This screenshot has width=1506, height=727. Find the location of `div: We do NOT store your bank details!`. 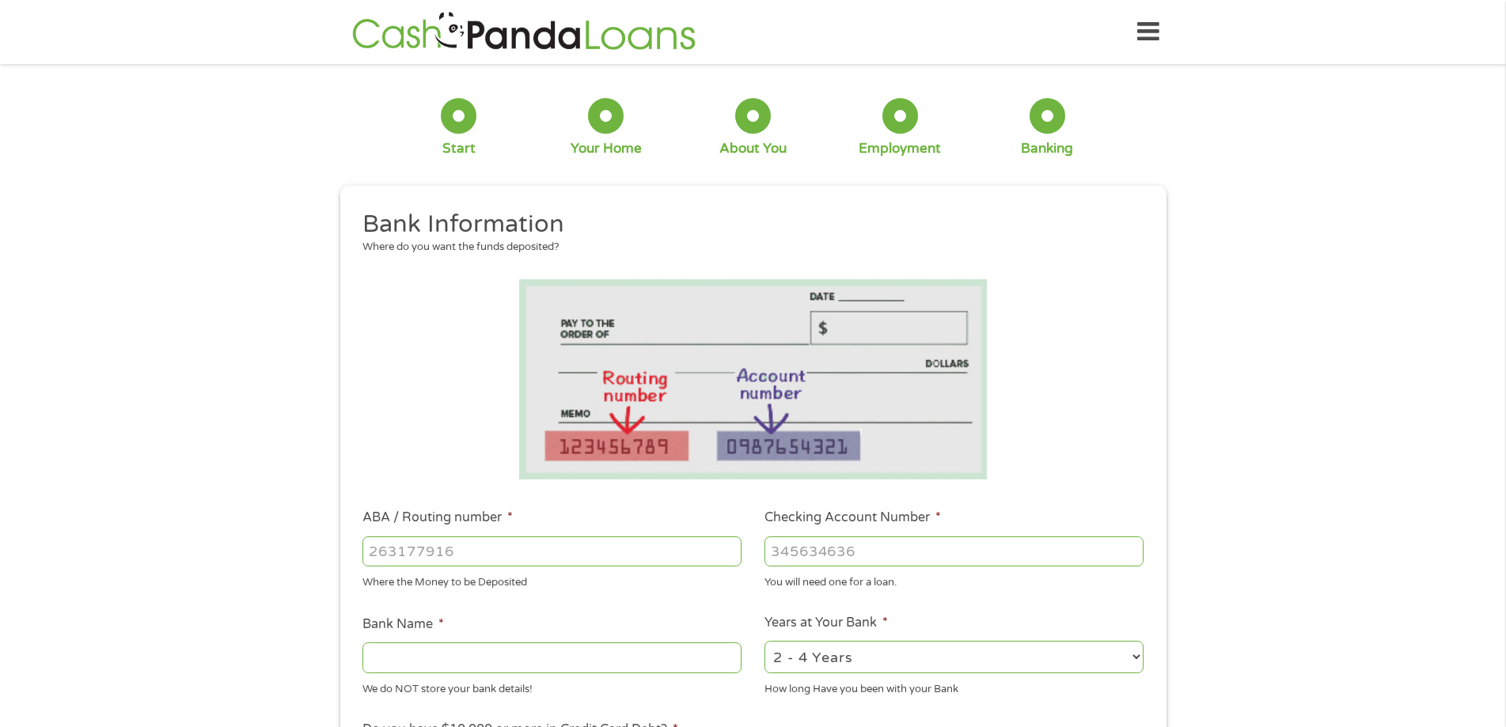

div: We do NOT store your bank details! is located at coordinates (552, 686).